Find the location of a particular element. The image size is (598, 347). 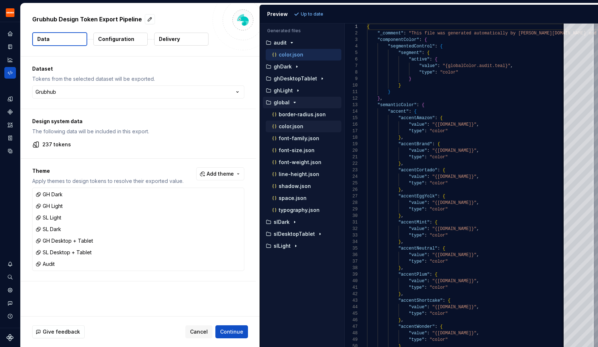

button: Notifications is located at coordinates (10, 264).